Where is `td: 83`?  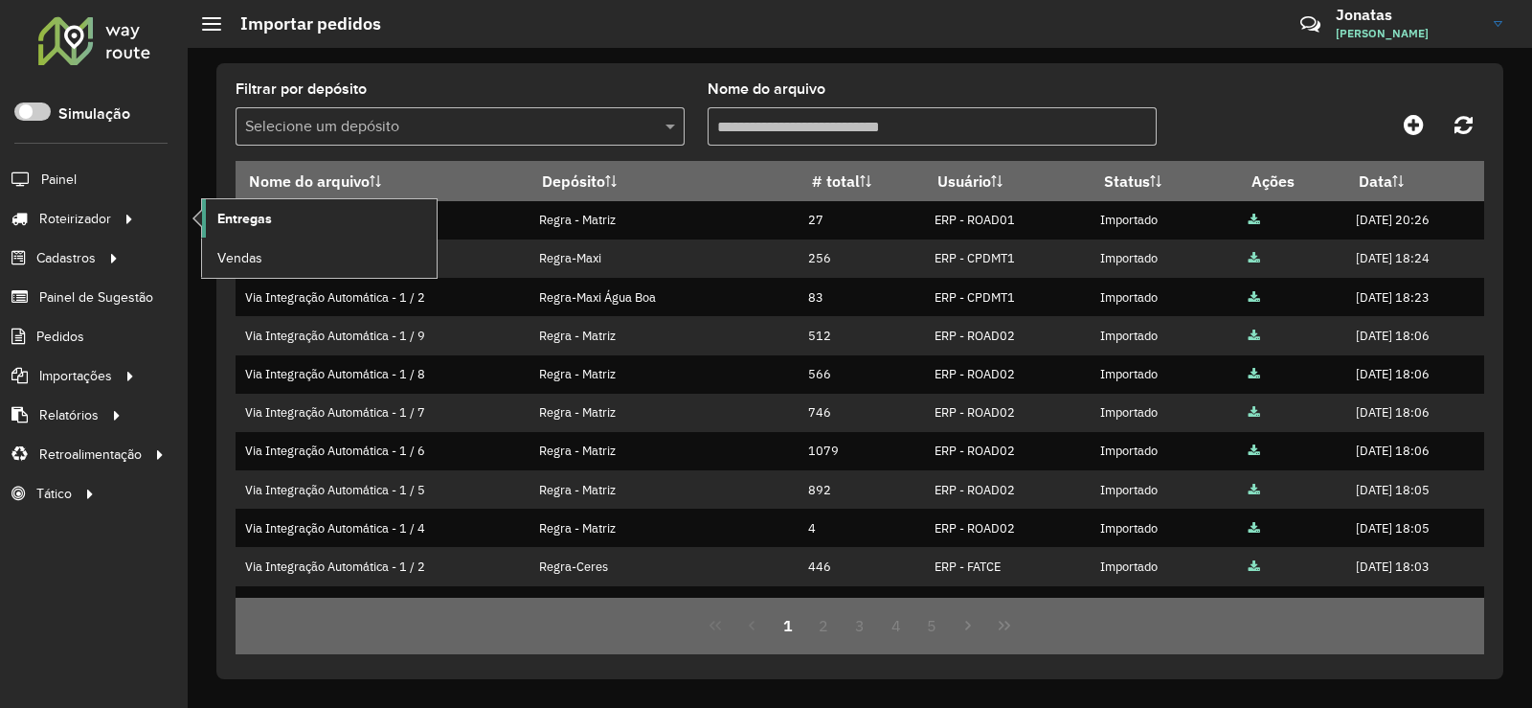 td: 83 is located at coordinates (862, 297).